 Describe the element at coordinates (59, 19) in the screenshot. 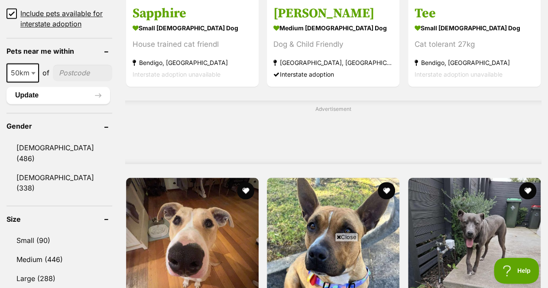

I see `a: Include pets available for interstate adoption` at that location.